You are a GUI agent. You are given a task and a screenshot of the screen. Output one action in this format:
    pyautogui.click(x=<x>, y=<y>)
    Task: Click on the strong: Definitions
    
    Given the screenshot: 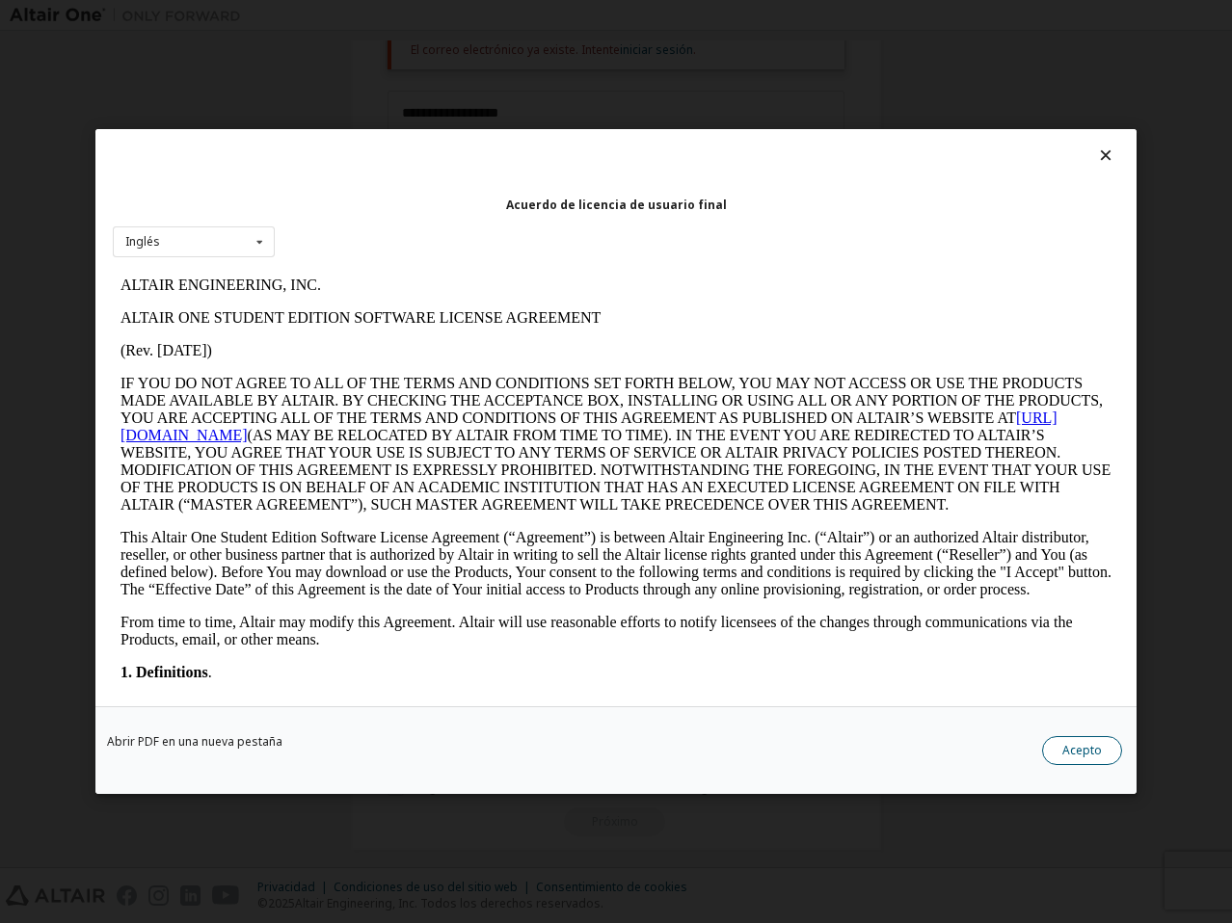 What is the action you would take?
    pyautogui.click(x=59, y=403)
    